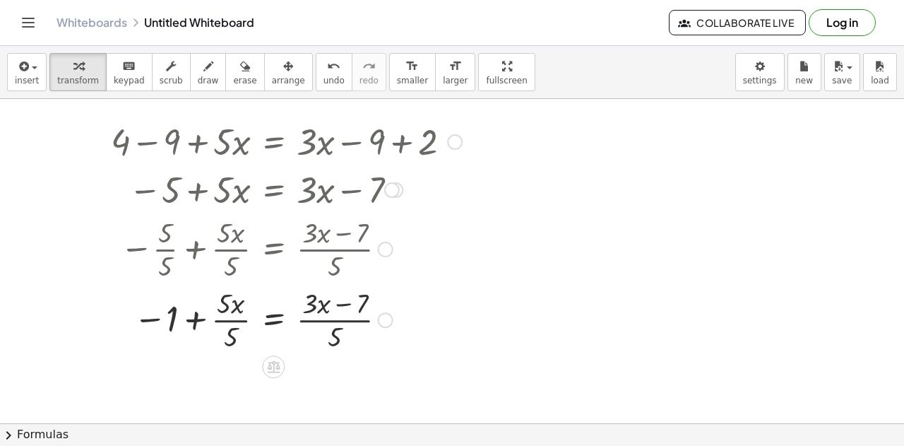 The image size is (904, 446). I want to click on button: erase, so click(244, 72).